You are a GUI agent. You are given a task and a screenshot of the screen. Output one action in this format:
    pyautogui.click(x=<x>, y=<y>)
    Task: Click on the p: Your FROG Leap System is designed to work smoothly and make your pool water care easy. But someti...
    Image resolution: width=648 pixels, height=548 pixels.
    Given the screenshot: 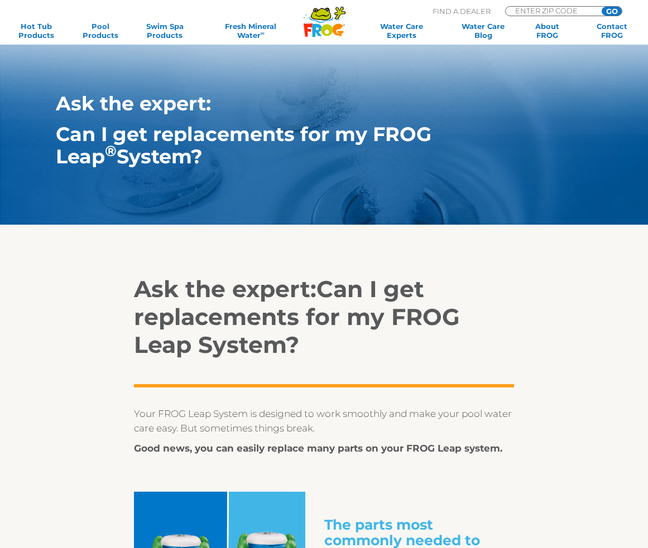 What is the action you would take?
    pyautogui.click(x=324, y=421)
    